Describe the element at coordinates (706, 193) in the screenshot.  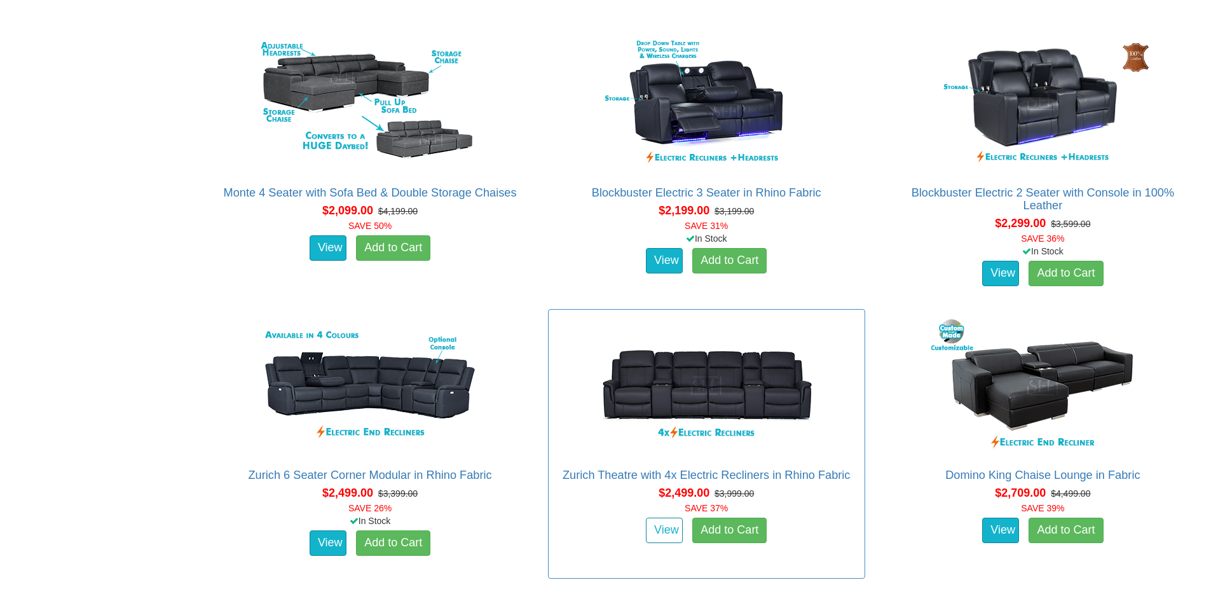
I see `a: Blockbuster Electric 3 Seater in Rhino Fabric` at that location.